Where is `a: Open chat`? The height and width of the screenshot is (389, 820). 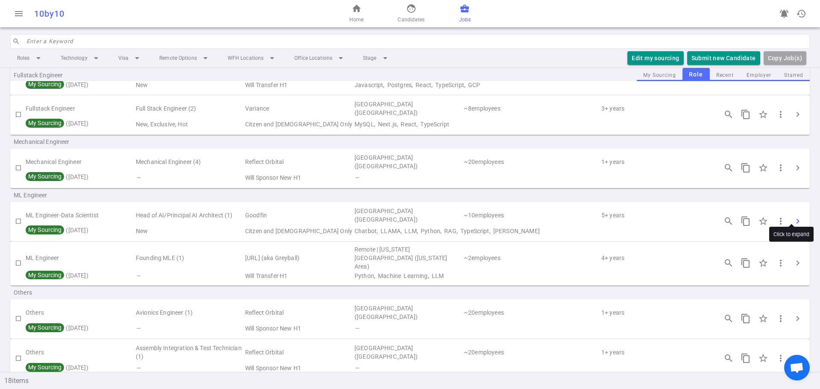 a: Open chat is located at coordinates (797, 368).